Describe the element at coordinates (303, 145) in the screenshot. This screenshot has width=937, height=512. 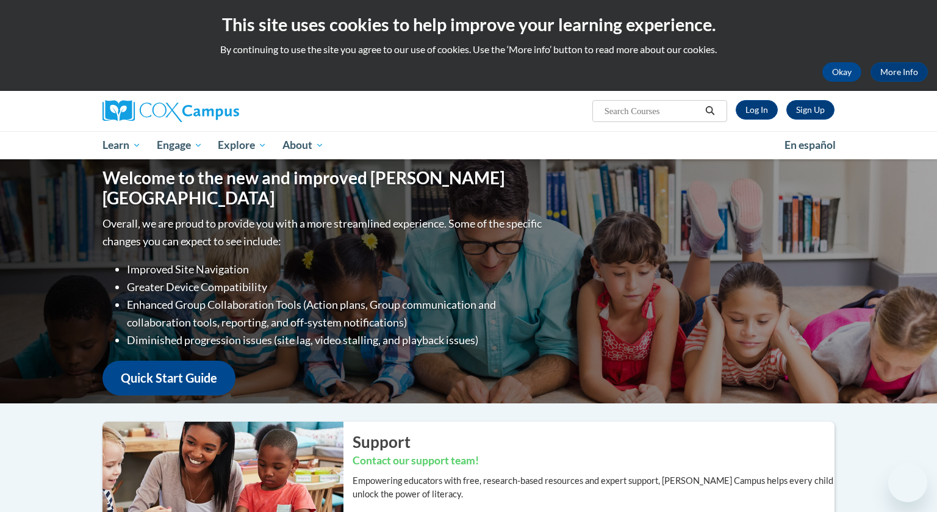
I see `span: About` at that location.